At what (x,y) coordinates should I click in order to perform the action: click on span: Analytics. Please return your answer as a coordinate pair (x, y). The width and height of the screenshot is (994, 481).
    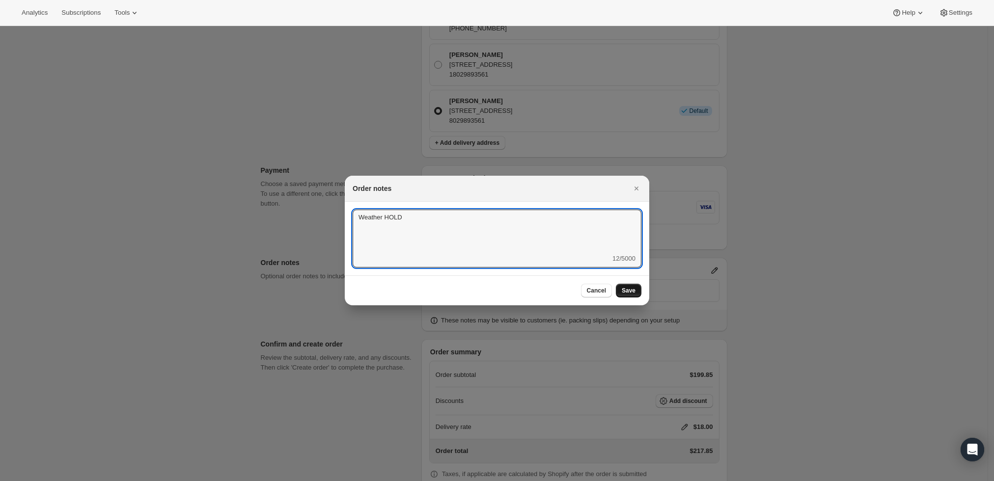
    Looking at the image, I should click on (34, 13).